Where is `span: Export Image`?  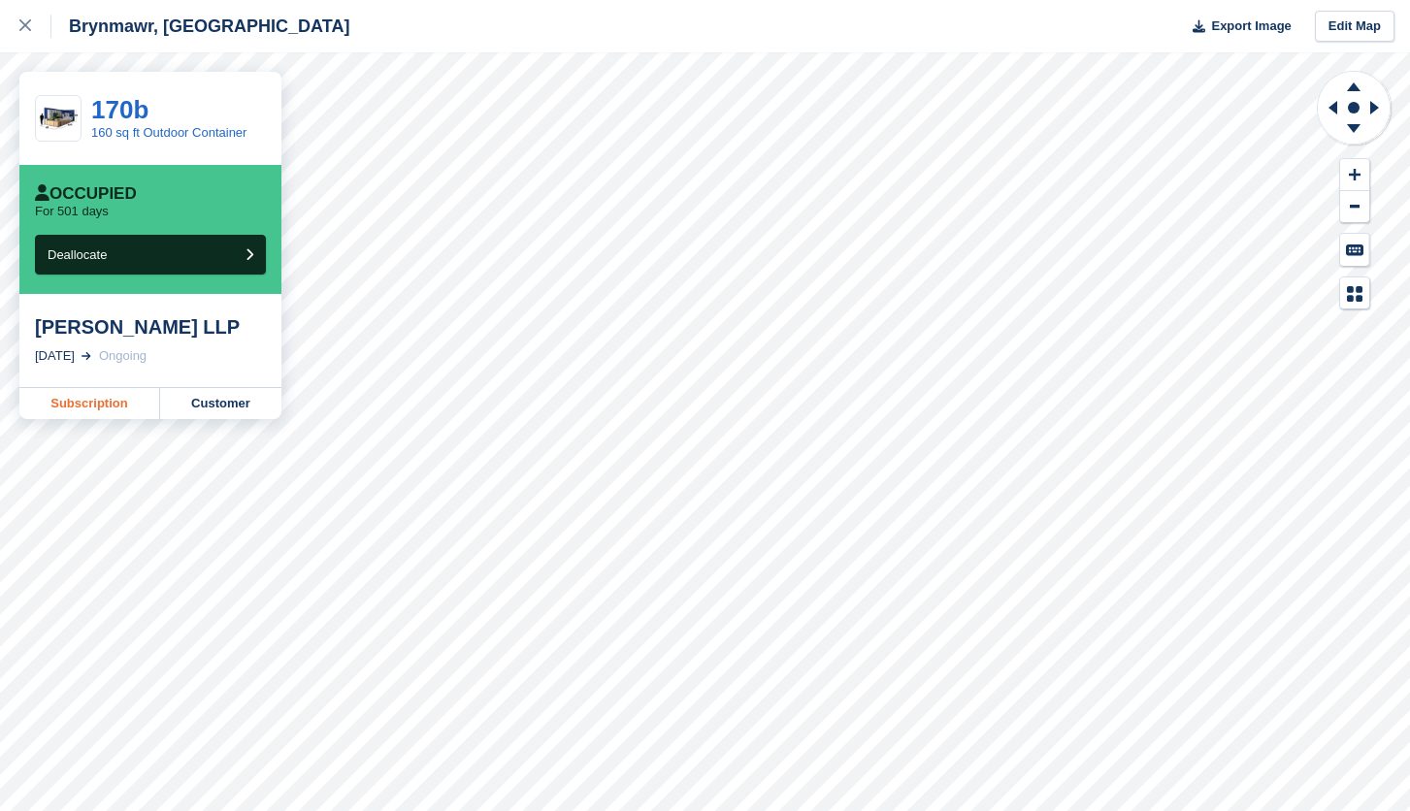
span: Export Image is located at coordinates (1251, 26).